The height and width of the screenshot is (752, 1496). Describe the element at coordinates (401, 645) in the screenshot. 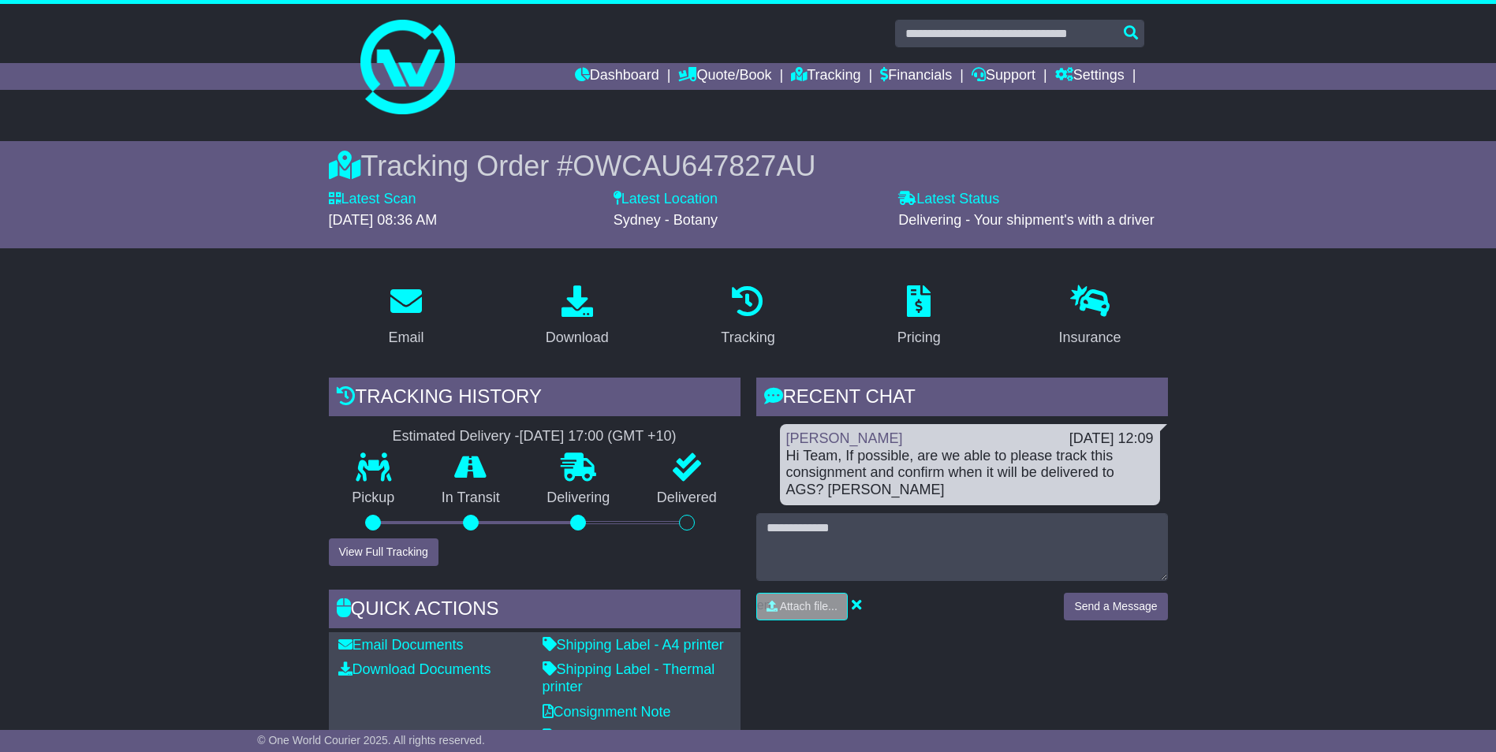

I see `a: Email Documents` at that location.